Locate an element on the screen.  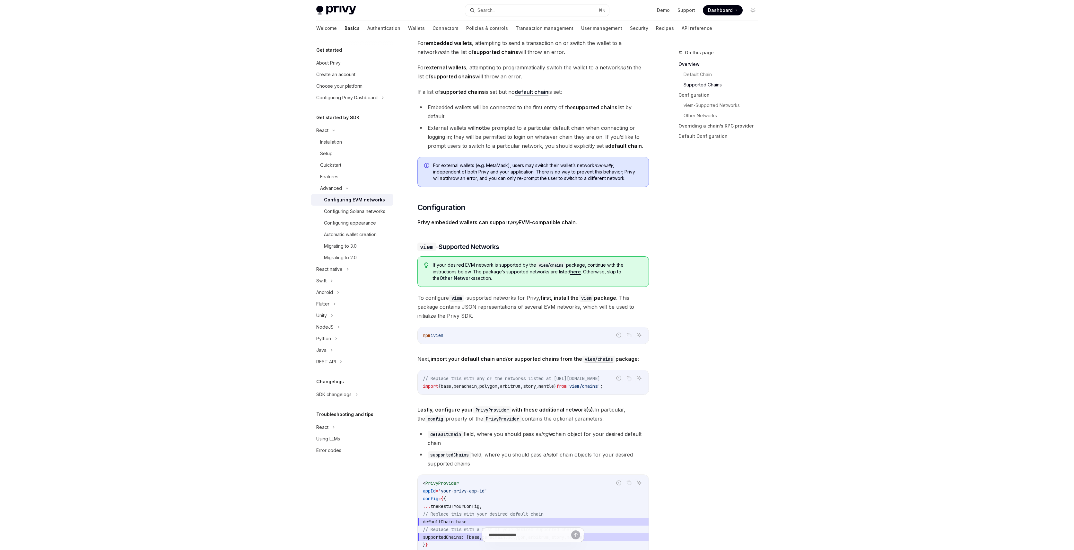
div: NodeJS is located at coordinates (325, 327).